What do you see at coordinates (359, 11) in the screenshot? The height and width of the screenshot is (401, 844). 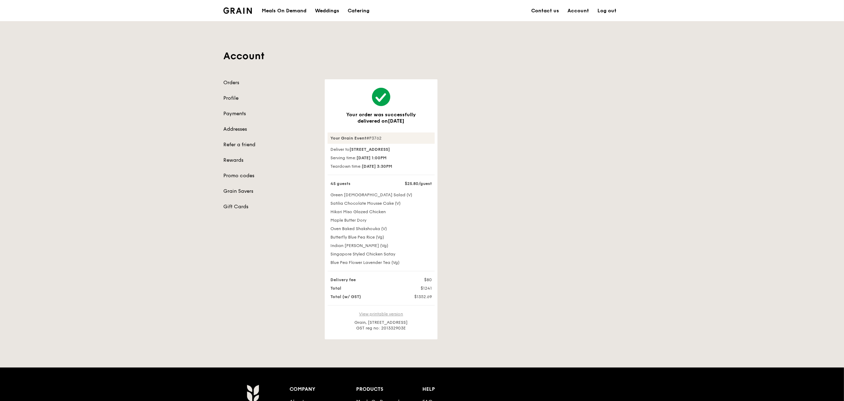 I see `a: Catering` at bounding box center [359, 11].